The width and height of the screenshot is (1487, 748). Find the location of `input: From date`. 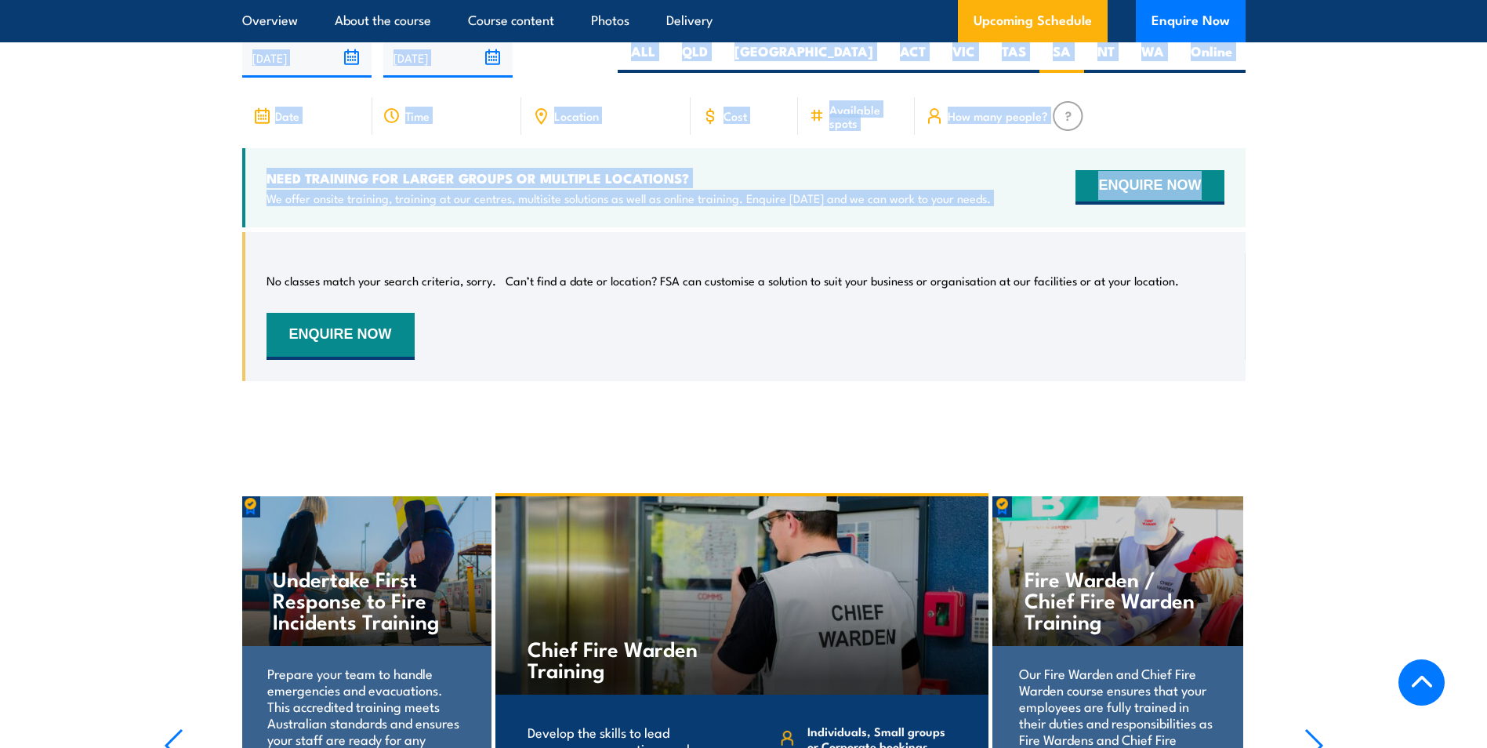

input: From date is located at coordinates (306, 57).